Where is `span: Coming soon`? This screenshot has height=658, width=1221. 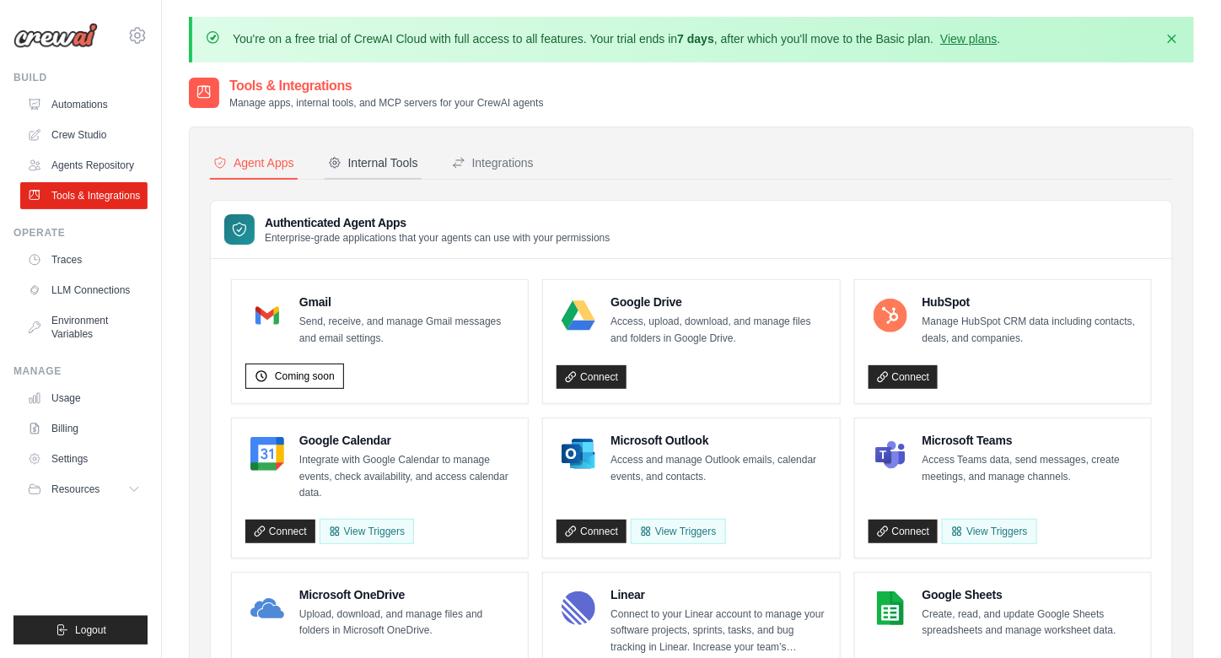 span: Coming soon is located at coordinates (304, 376).